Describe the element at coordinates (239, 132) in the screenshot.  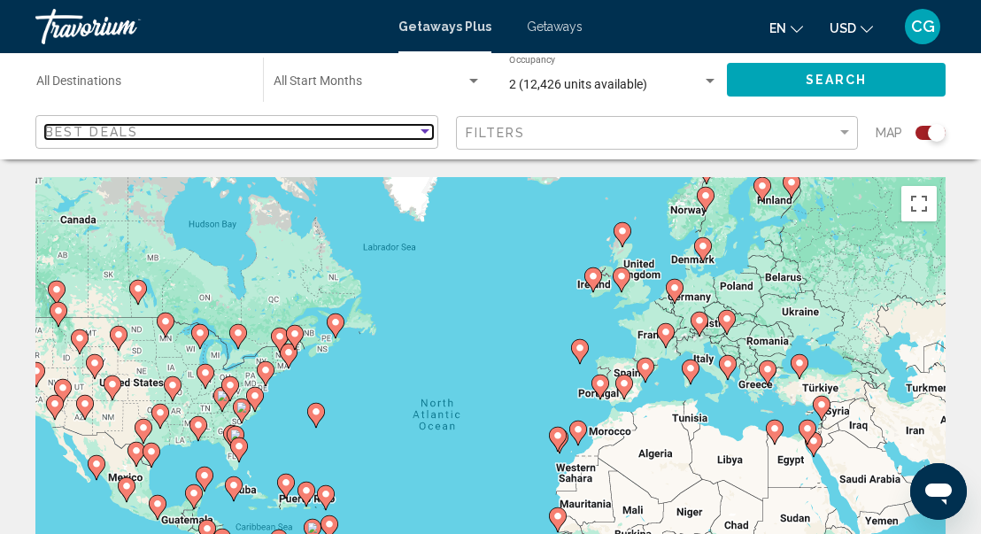
I see `mat-select: Sort by` at that location.